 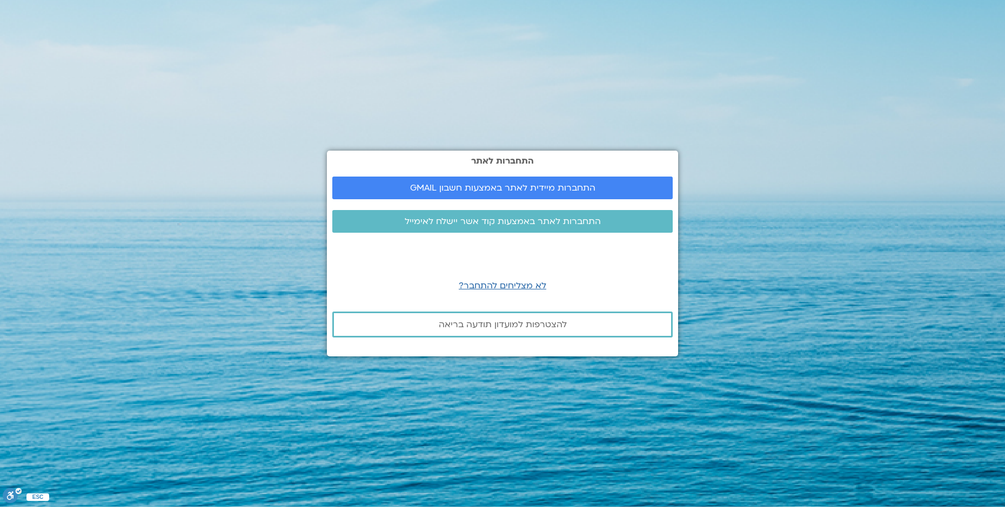 What do you see at coordinates (502, 325) in the screenshot?
I see `span: להצטרפות למועדון תודעה בריאה` at bounding box center [502, 325].